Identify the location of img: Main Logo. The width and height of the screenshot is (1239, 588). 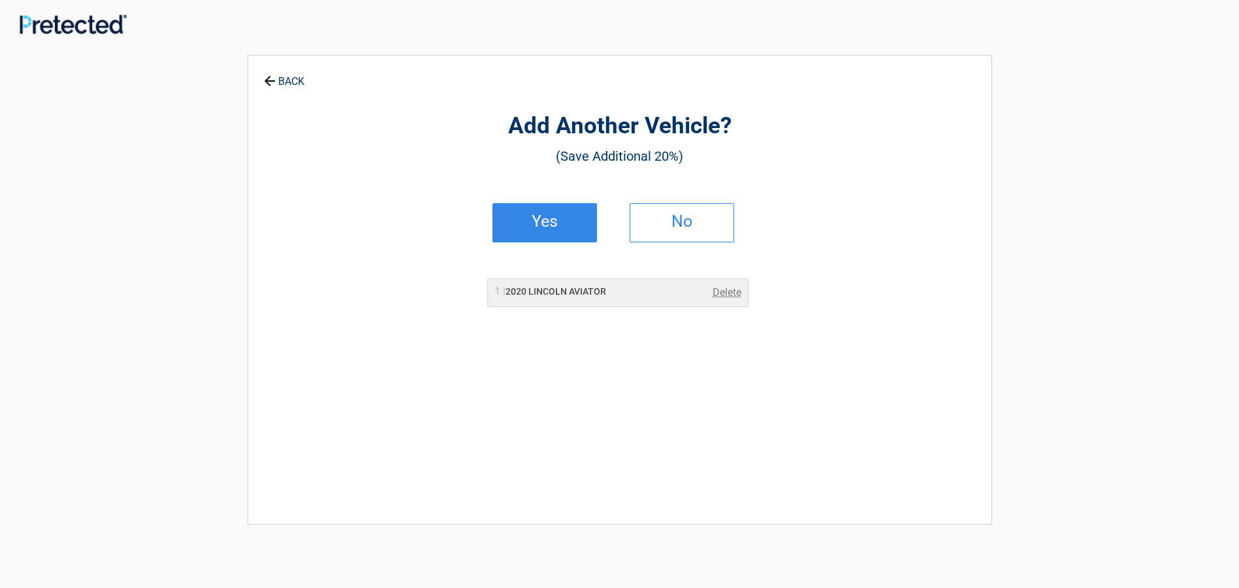
(73, 24).